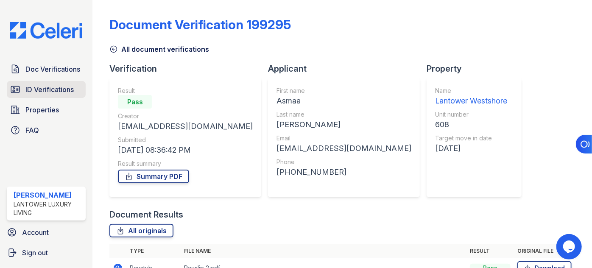 The height and width of the screenshot is (268, 592). What do you see at coordinates (46, 130) in the screenshot?
I see `a: FAQ` at bounding box center [46, 130].